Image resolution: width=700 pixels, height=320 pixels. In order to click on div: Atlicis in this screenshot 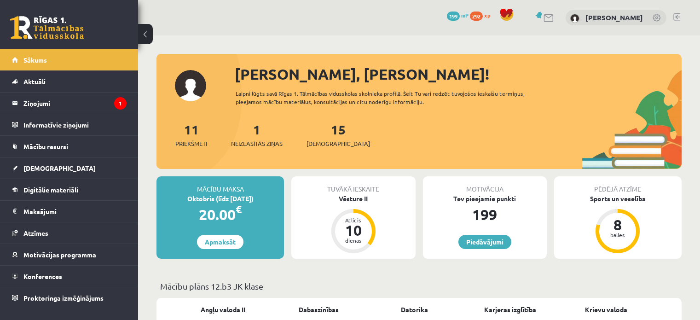, I will do `click(353, 220)`.